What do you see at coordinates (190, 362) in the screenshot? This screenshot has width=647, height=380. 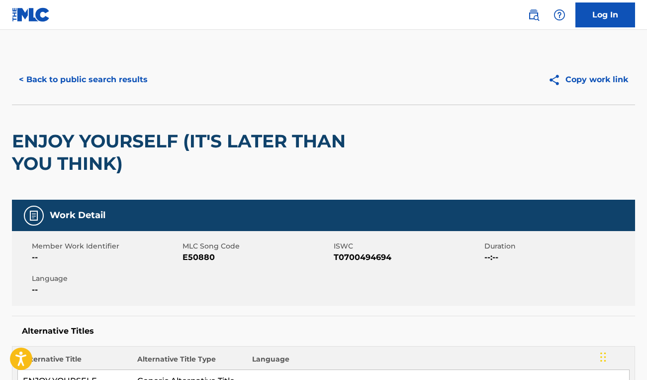 I see `th: Alternative Title Type` at bounding box center [190, 362].